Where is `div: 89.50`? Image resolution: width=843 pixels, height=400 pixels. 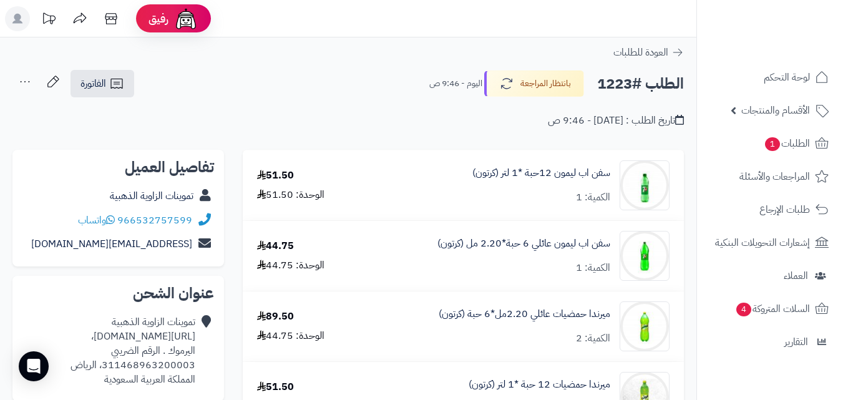
div: 89.50 is located at coordinates (275, 317).